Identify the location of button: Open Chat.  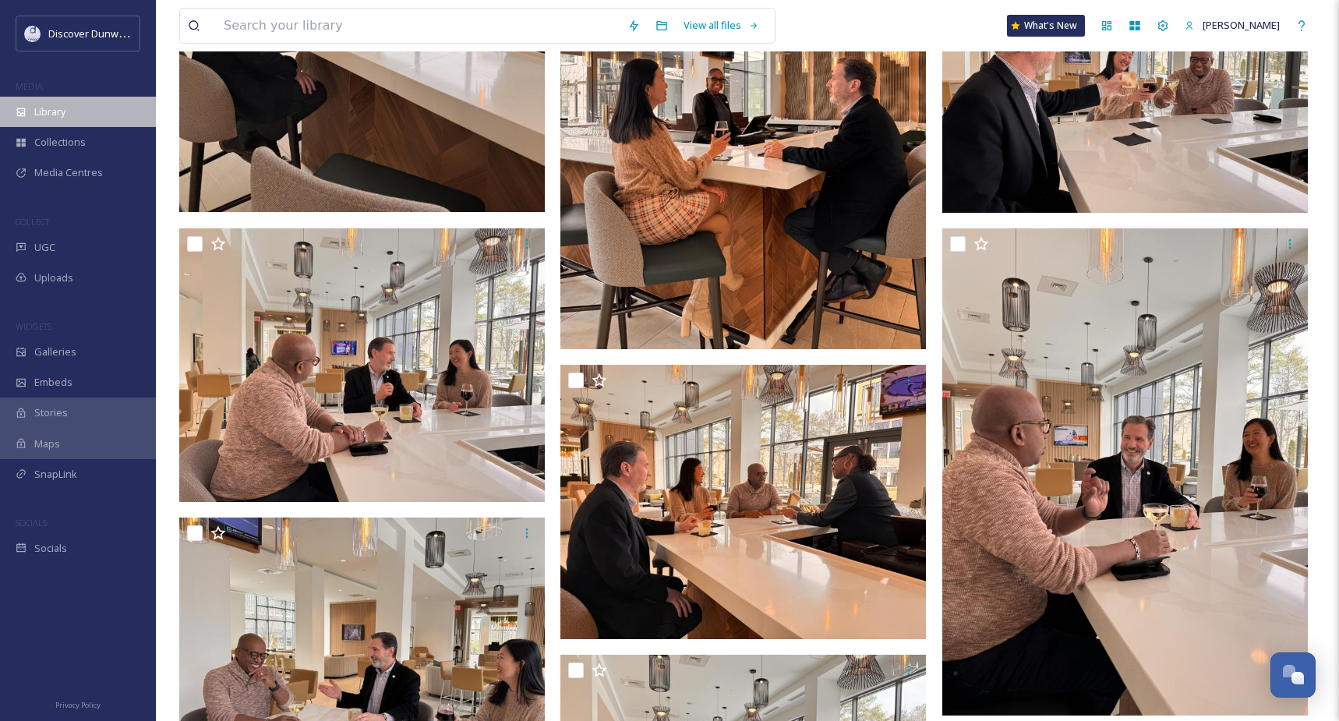
(1293, 675).